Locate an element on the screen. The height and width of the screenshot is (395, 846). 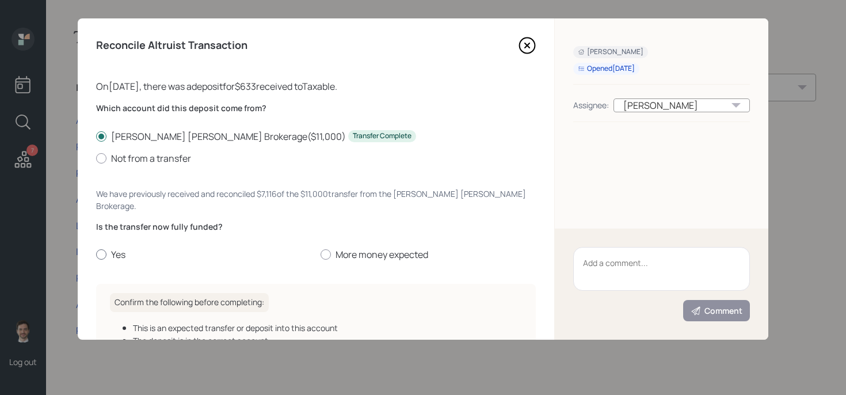
div: Comment is located at coordinates (717, 311).